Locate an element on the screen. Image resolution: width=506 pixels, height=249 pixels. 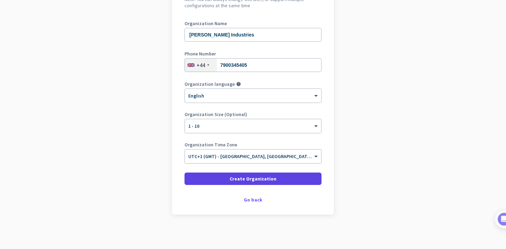
input: What is the name of your organization? is located at coordinates (253, 35).